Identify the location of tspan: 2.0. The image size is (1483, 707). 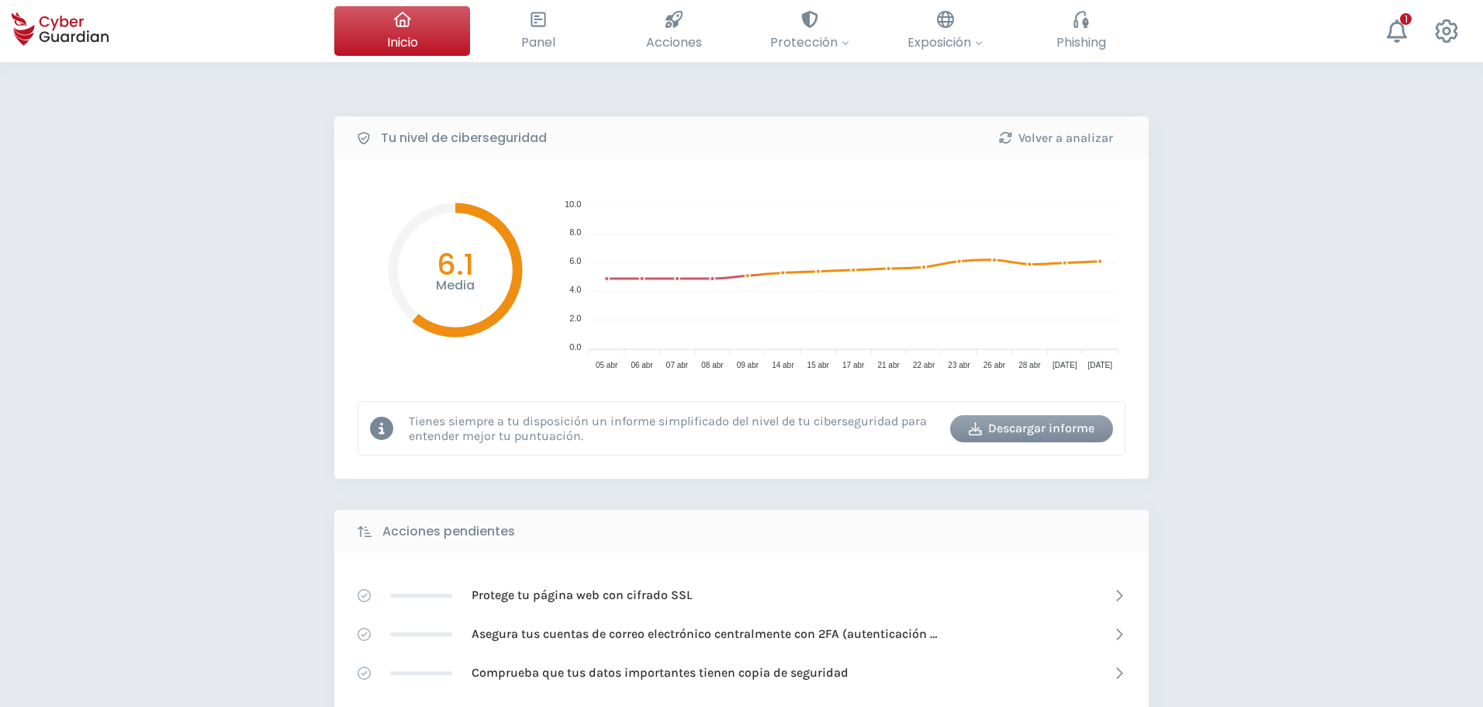
(575, 318).